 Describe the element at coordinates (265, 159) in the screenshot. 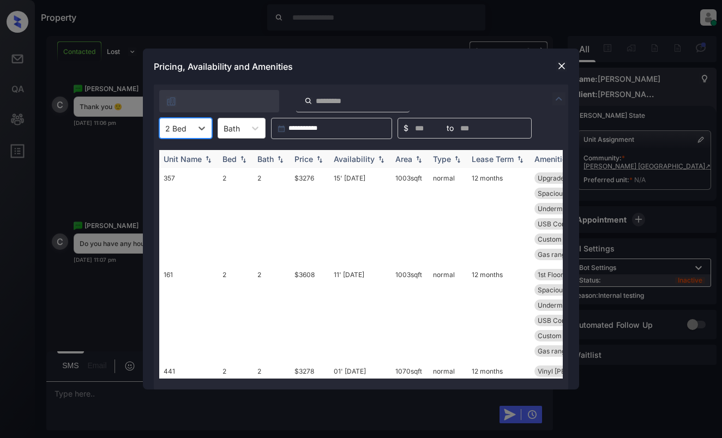

I see `div: Bath` at that location.